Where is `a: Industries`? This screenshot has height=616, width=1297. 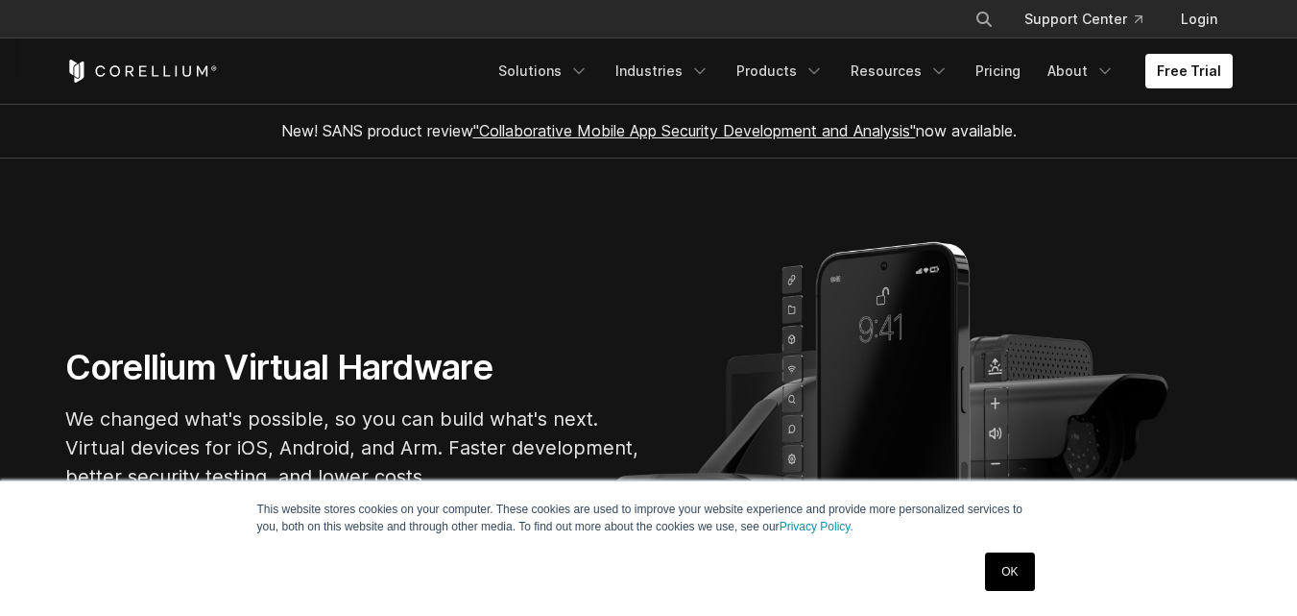
a: Industries is located at coordinates (663, 71).